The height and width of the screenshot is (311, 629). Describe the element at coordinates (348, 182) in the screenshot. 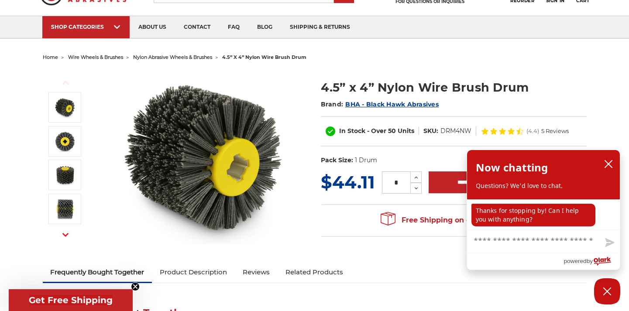

I see `span: $44.11` at that location.